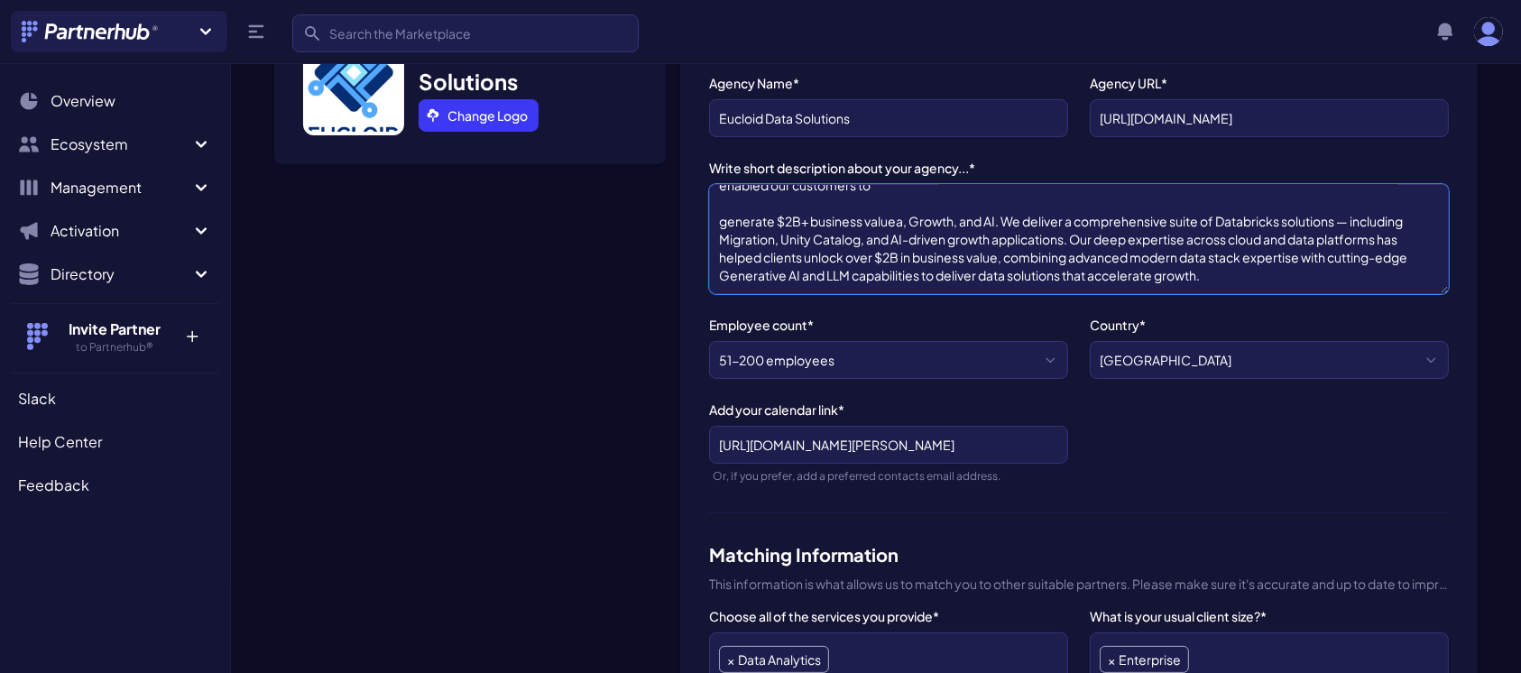 This screenshot has width=1521, height=673. What do you see at coordinates (1144, 659) in the screenshot?
I see `li: Enterprise` at bounding box center [1144, 659].